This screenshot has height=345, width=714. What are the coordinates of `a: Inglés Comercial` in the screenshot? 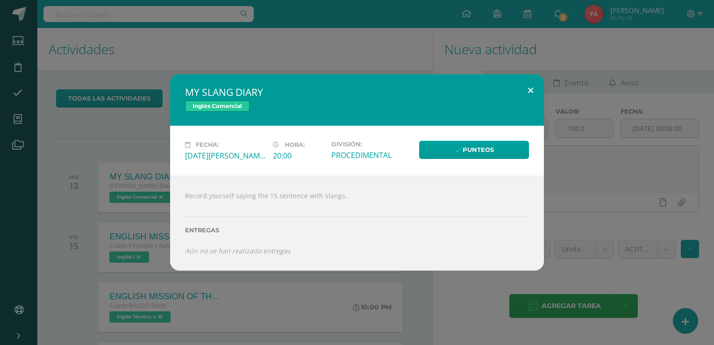 It's located at (217, 106).